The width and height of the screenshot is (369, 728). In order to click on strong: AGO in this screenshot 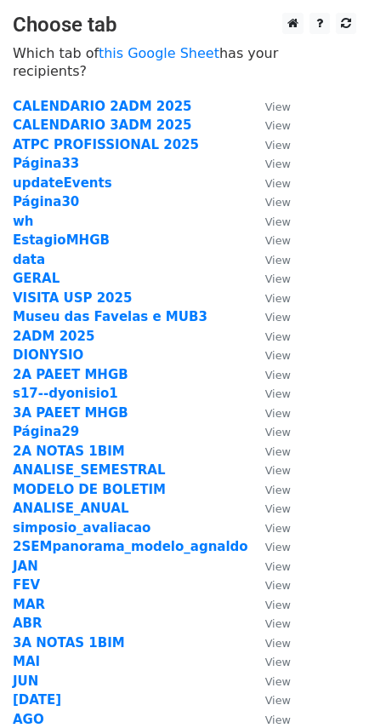, I will do `click(28, 719)`.